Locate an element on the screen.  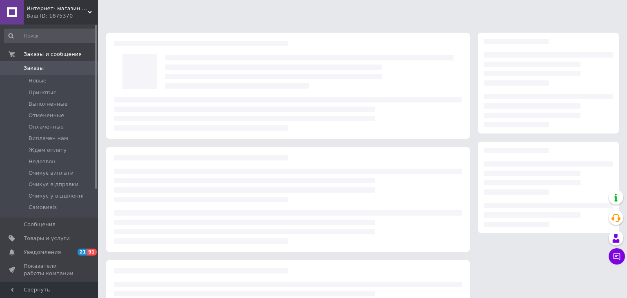
span: Товары и услуги is located at coordinates (47, 238).